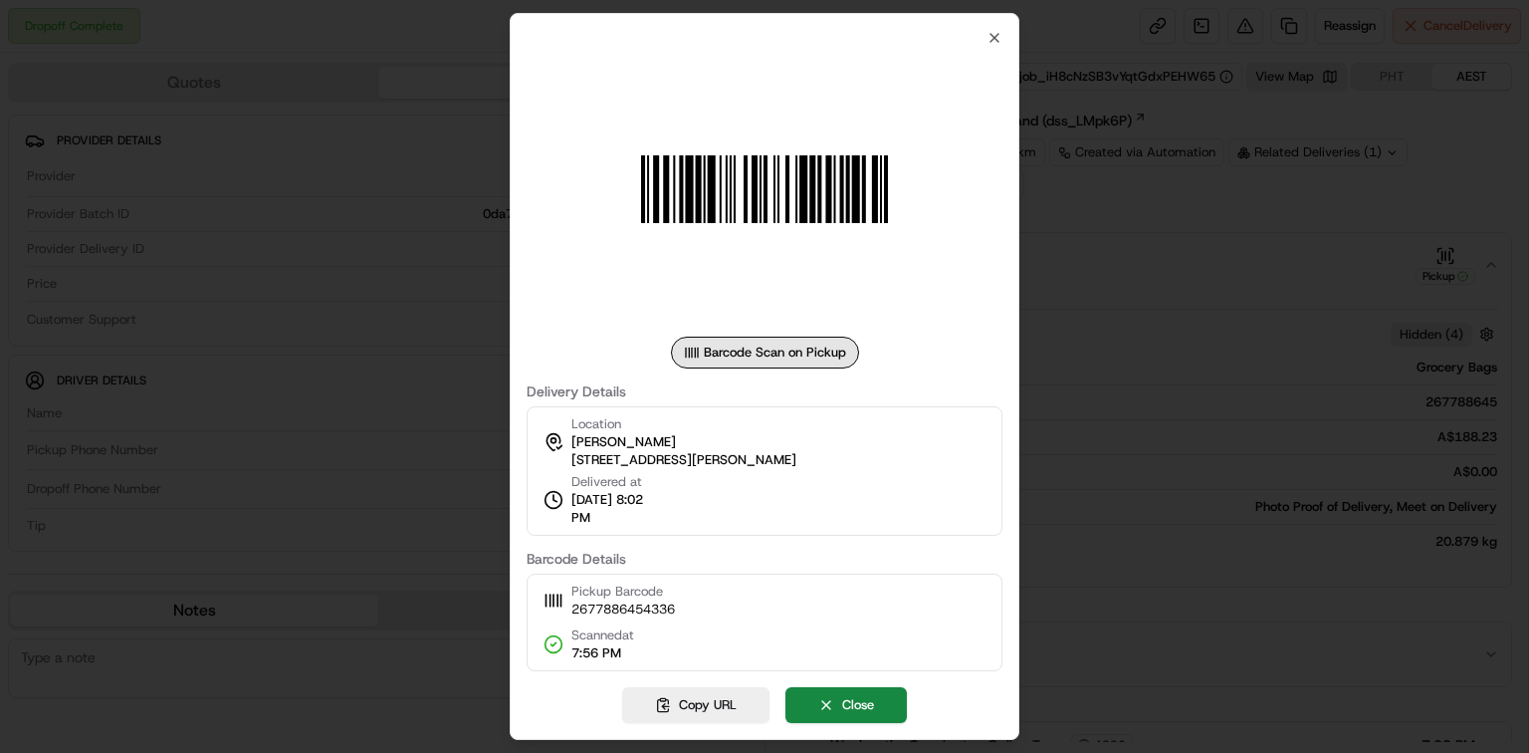  I want to click on div: Barcode Scan on Pickup, so click(764, 352).